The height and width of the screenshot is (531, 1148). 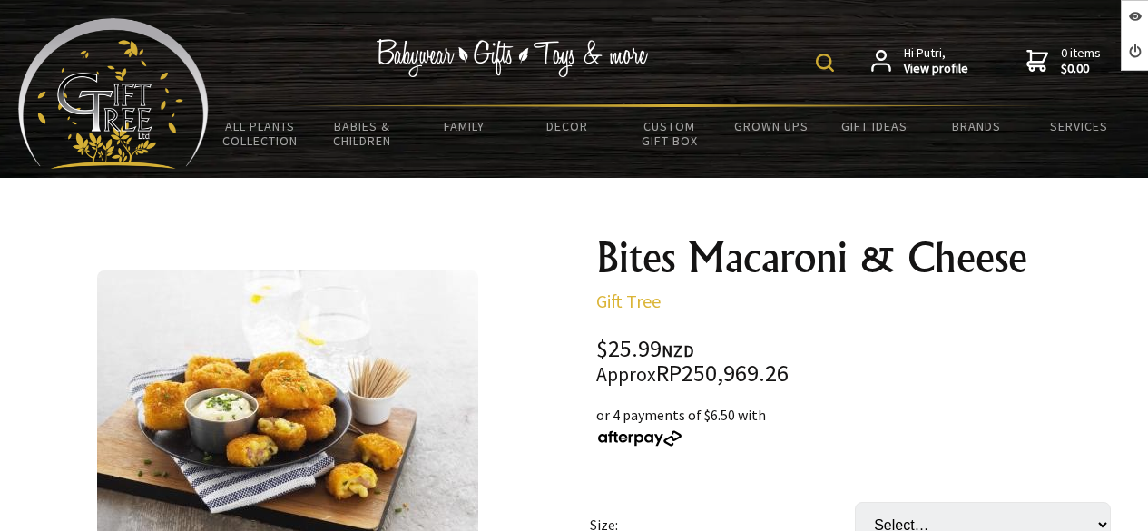 What do you see at coordinates (669, 133) in the screenshot?
I see `a: Custom Gift Box` at bounding box center [669, 133].